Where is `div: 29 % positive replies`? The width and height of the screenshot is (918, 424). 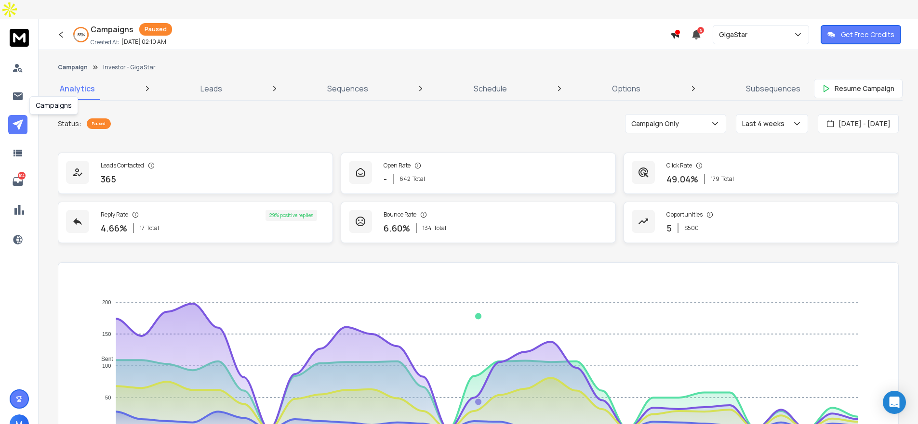 div: 29 % positive replies is located at coordinates (291, 215).